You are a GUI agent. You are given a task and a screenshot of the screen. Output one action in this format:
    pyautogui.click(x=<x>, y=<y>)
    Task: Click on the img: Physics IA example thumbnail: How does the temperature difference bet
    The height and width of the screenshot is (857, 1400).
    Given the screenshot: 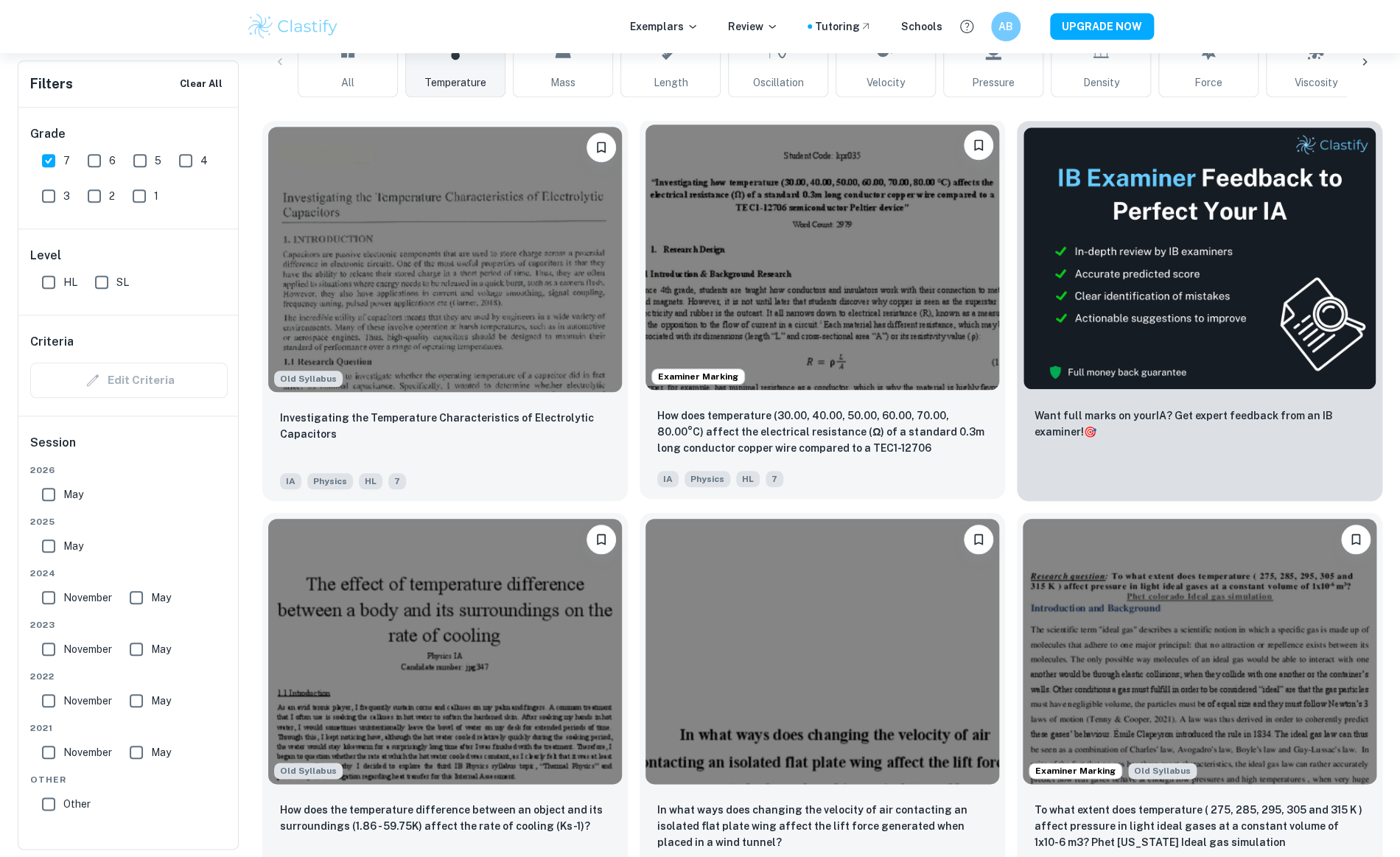 What is the action you would take?
    pyautogui.click(x=445, y=651)
    